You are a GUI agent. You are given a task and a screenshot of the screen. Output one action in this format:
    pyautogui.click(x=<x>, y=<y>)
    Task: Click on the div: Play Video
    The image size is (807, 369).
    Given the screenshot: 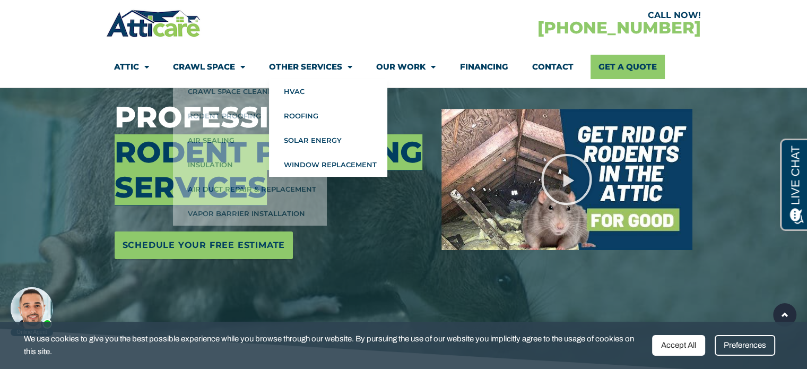 What is the action you would take?
    pyautogui.click(x=567, y=179)
    